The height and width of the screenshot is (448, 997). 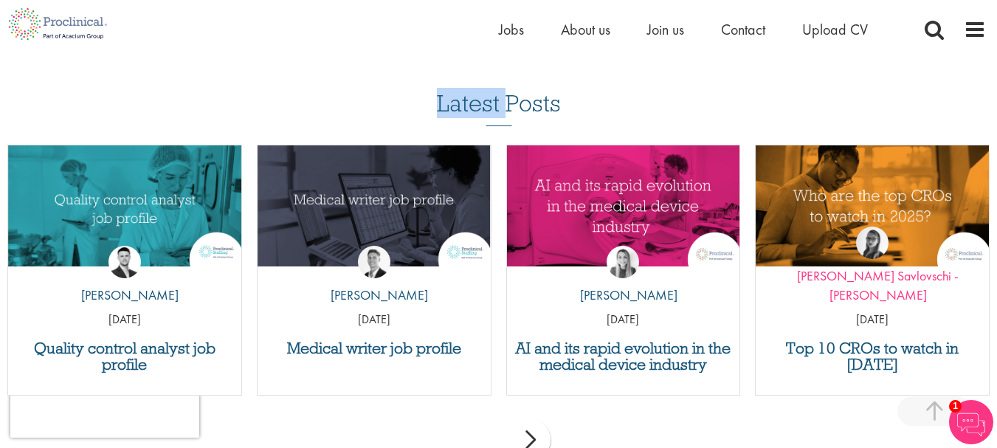 What do you see at coordinates (125, 262) in the screenshot?
I see `img: Joshua Godden` at bounding box center [125, 262].